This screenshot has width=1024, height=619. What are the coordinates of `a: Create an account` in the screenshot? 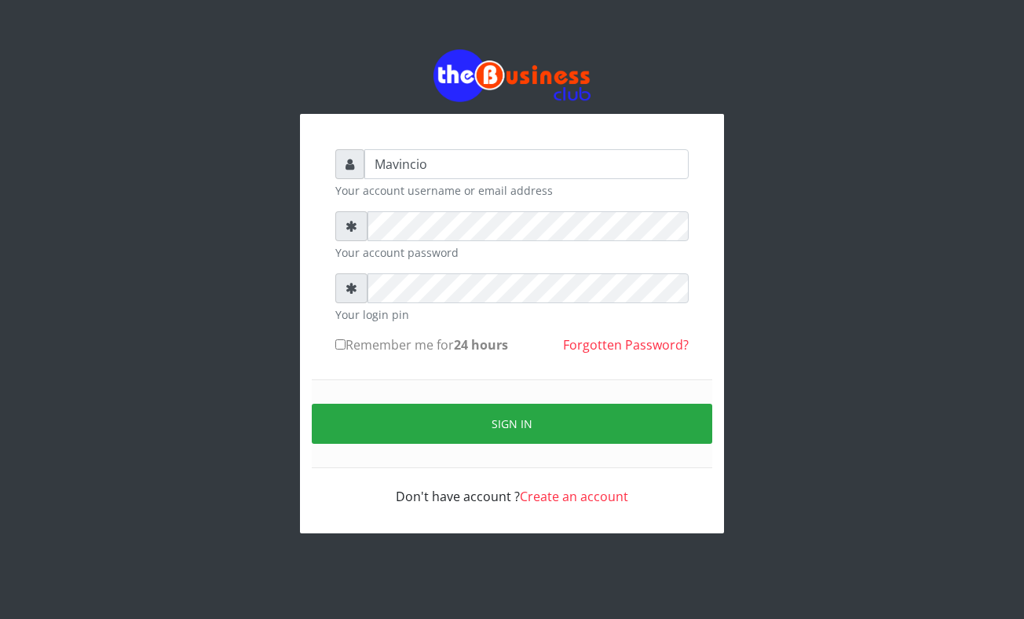 It's located at (574, 496).